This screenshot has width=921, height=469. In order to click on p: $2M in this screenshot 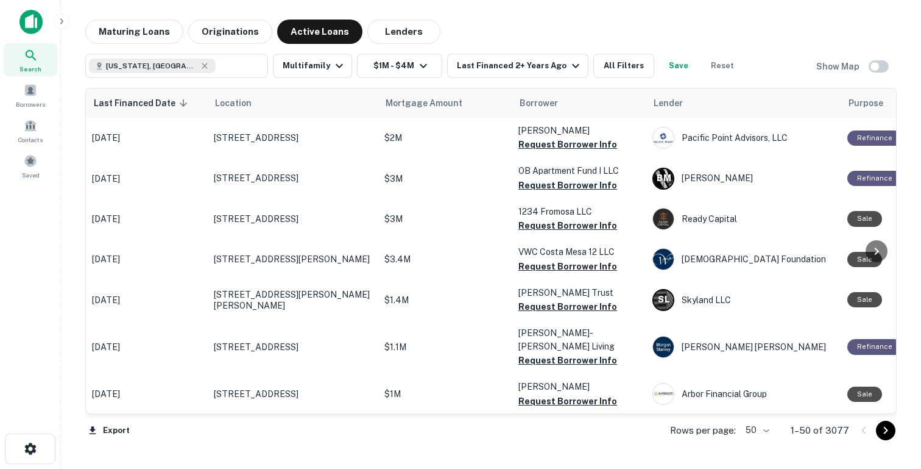, I will do `click(445, 138)`.